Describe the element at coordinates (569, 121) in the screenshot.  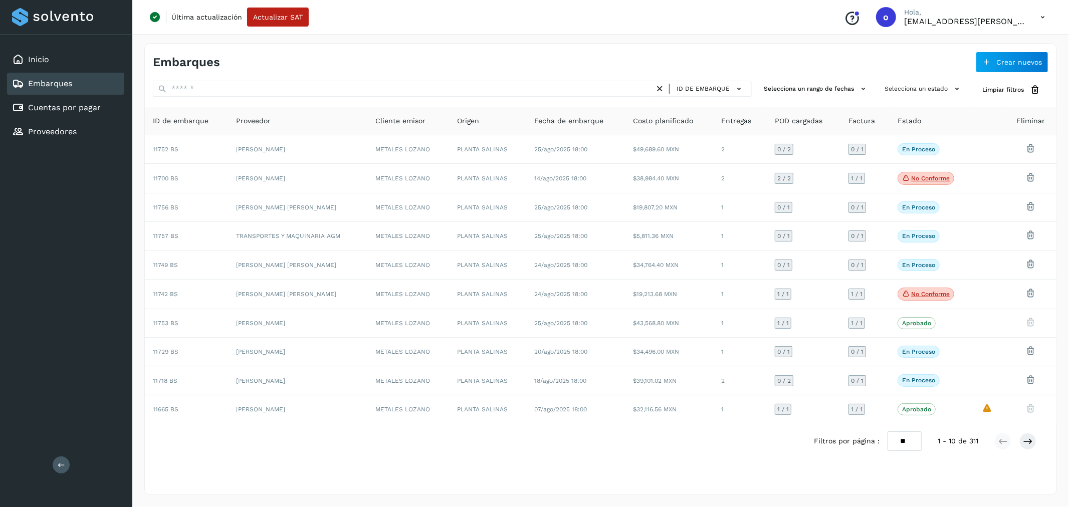
I see `span: Fecha de embarque` at that location.